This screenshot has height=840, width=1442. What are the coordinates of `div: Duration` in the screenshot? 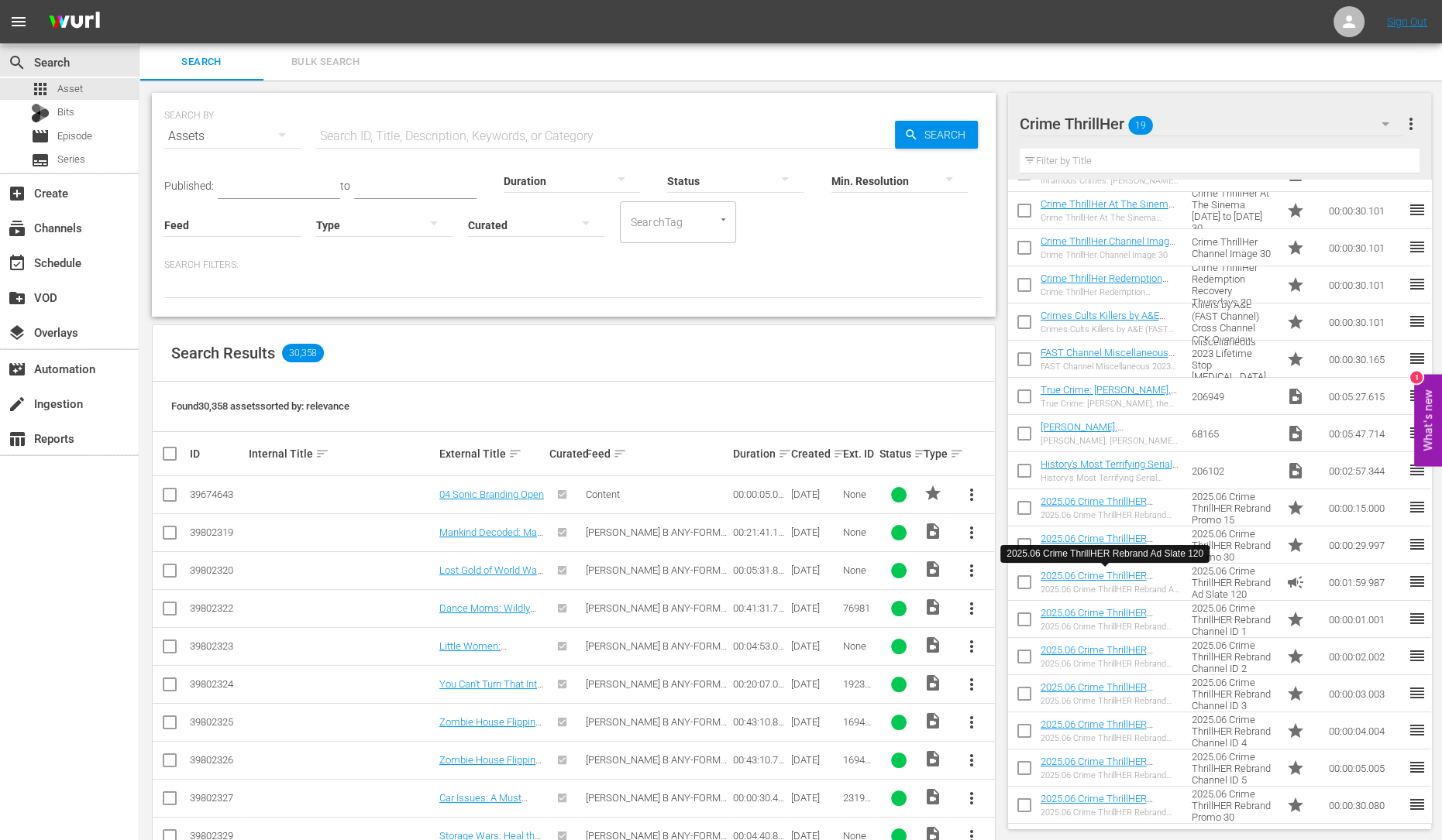 It's located at (760, 454).